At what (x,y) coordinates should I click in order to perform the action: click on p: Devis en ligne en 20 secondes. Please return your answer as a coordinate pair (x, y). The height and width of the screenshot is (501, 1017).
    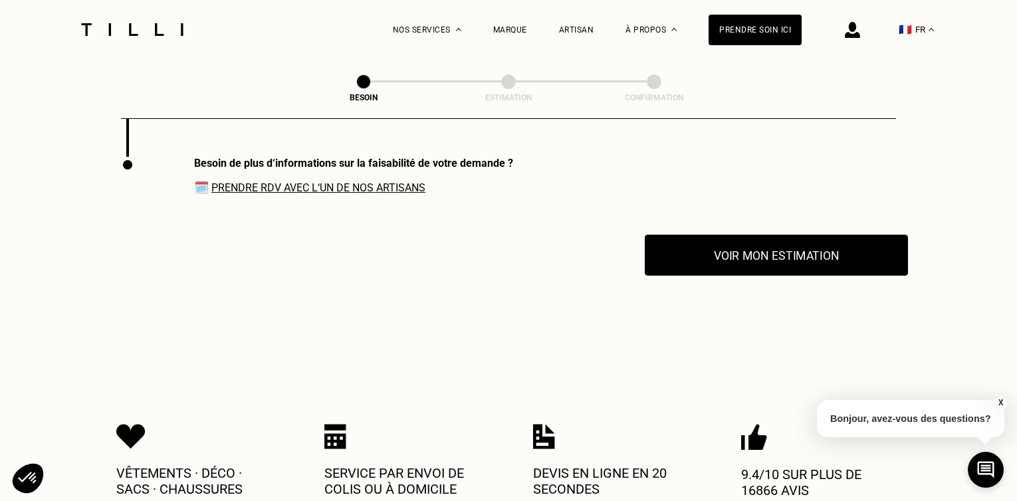
    Looking at the image, I should click on (613, 481).